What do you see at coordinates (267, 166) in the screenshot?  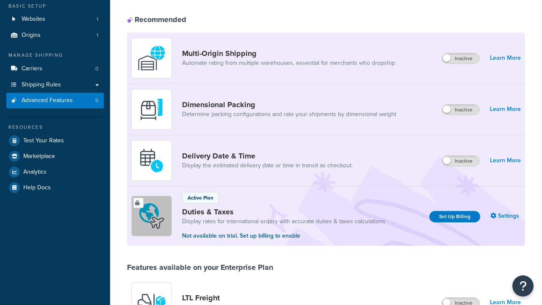 I see `a: Display the estimated delivery date or time in transit as checkout.` at bounding box center [267, 166].